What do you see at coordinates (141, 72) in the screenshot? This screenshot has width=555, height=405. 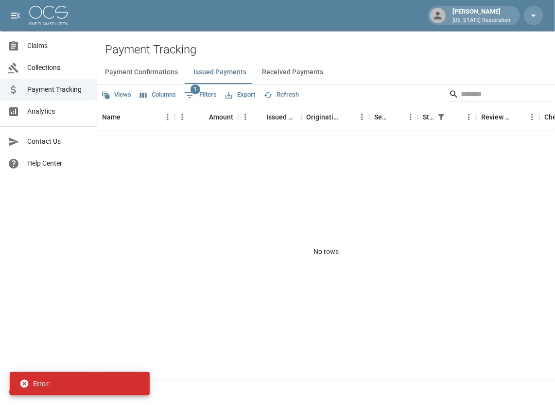 I see `button: Payment Confirmations` at bounding box center [141, 72].